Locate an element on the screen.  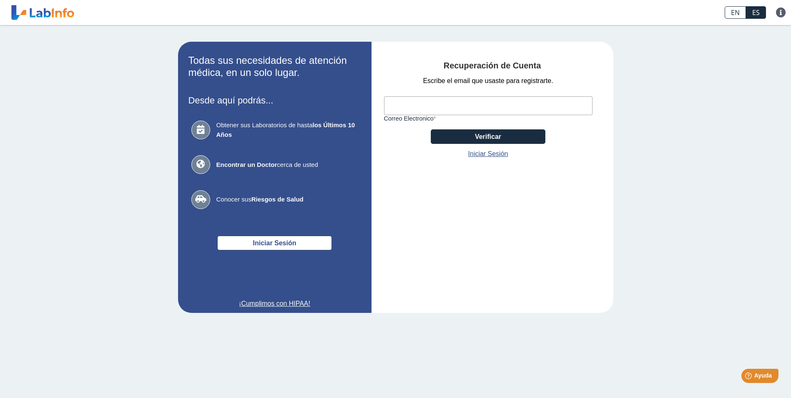
button: Iniciar Sesión is located at coordinates (274, 243).